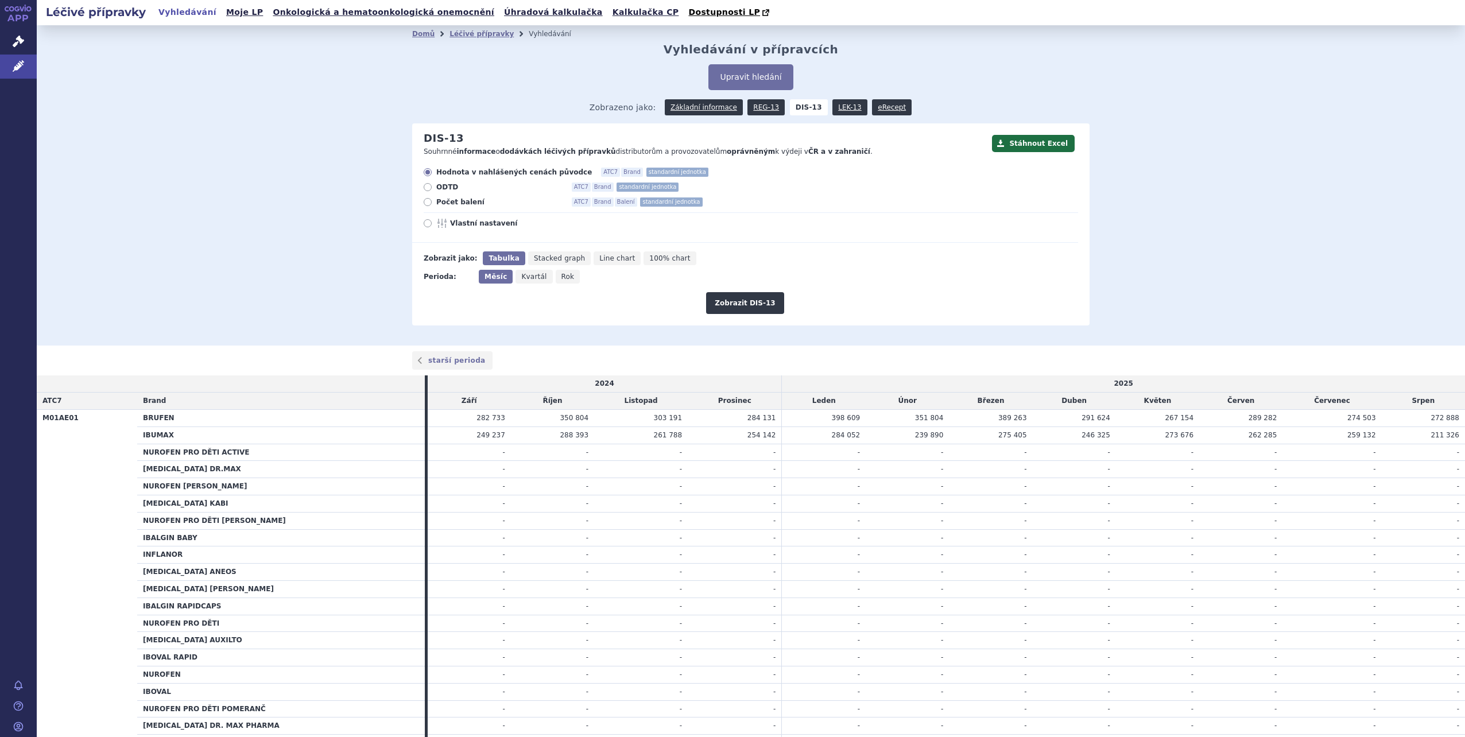 The image size is (1465, 737). Describe the element at coordinates (990, 401) in the screenshot. I see `td: Březen` at that location.